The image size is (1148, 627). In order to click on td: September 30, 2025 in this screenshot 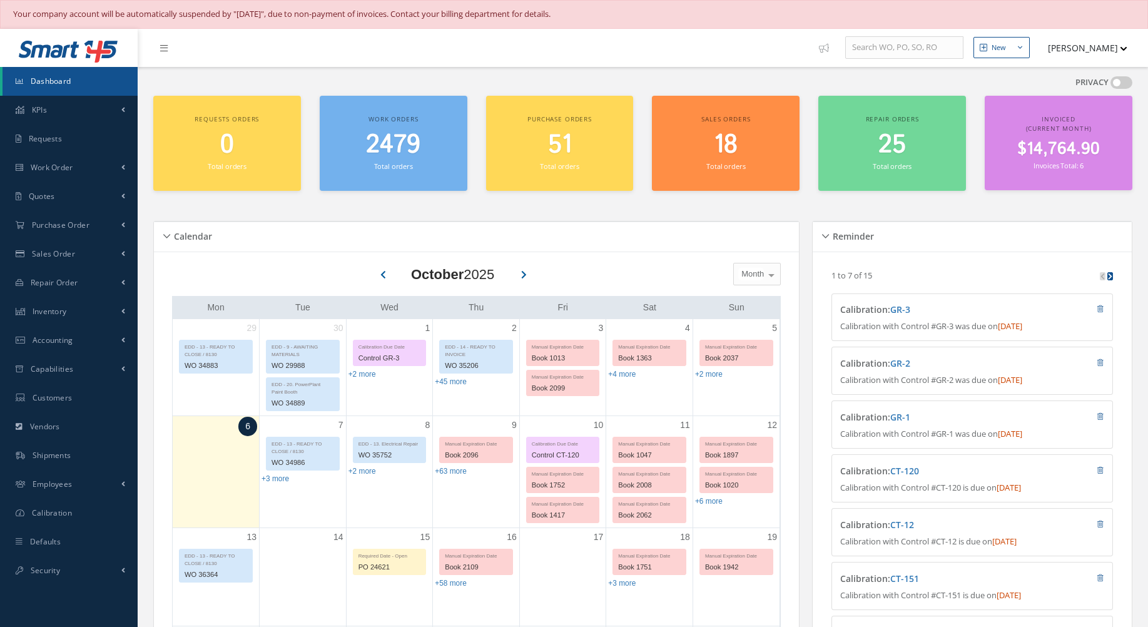, I will do `click(303, 367)`.